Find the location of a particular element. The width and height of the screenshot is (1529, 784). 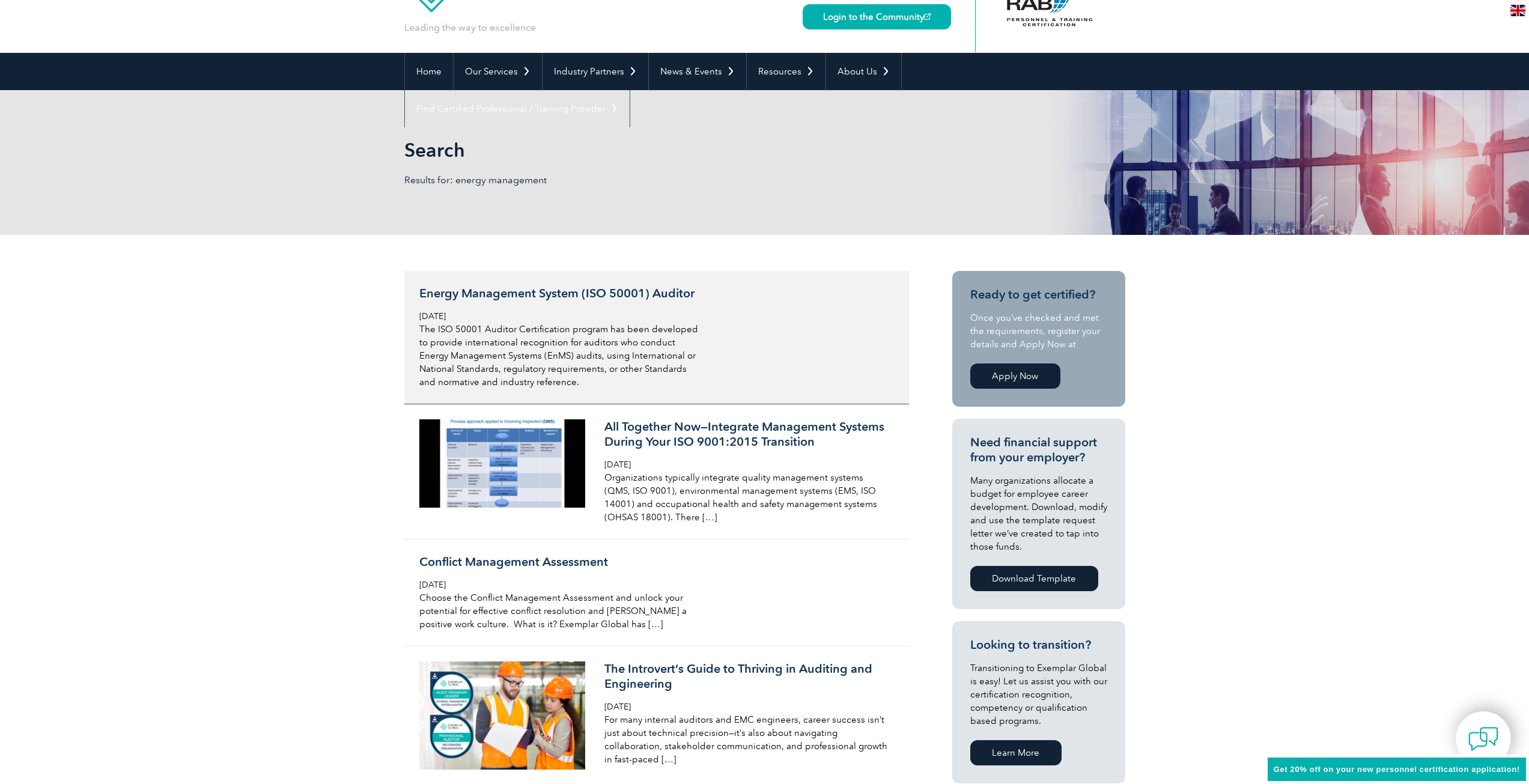

p: Results for: energy management is located at coordinates (584, 180).